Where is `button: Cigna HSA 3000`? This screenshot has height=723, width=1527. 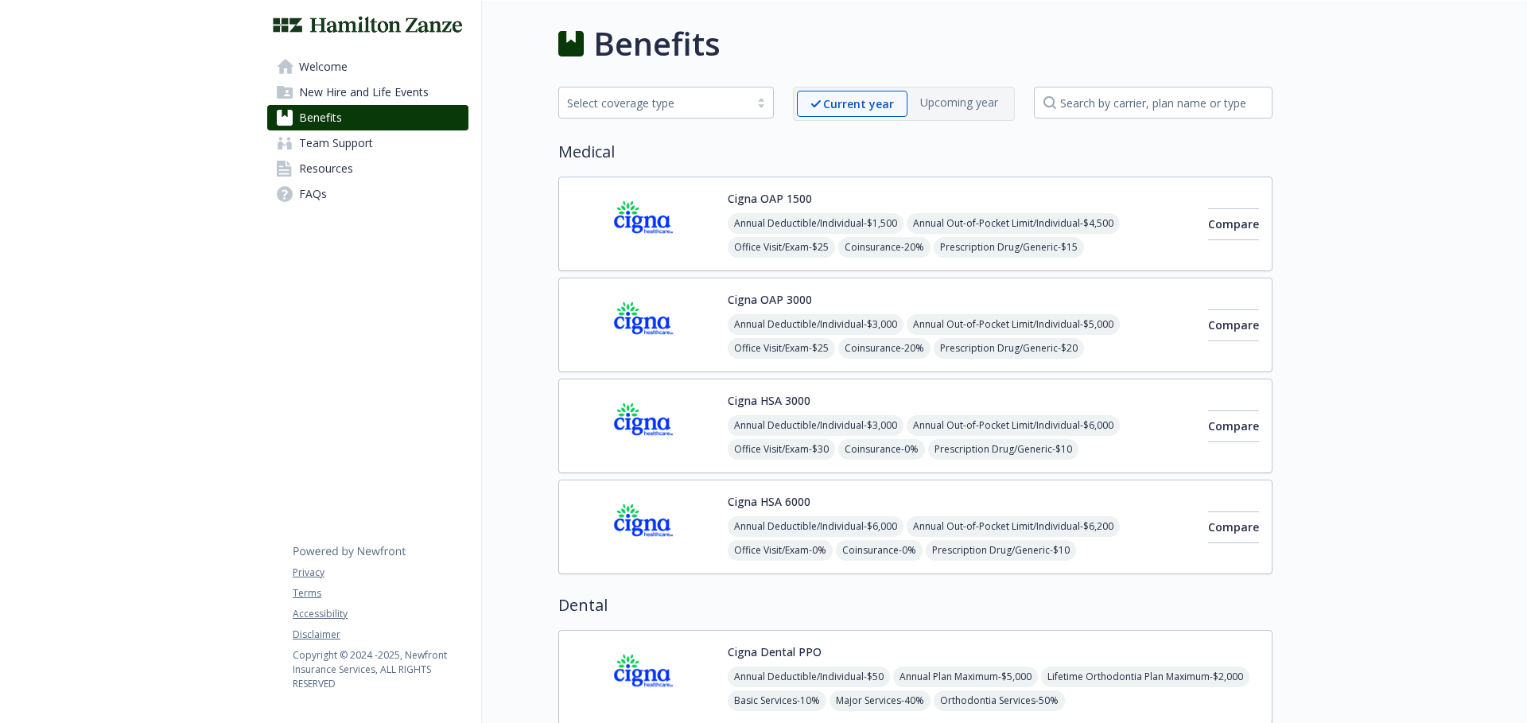 button: Cigna HSA 3000 is located at coordinates (769, 400).